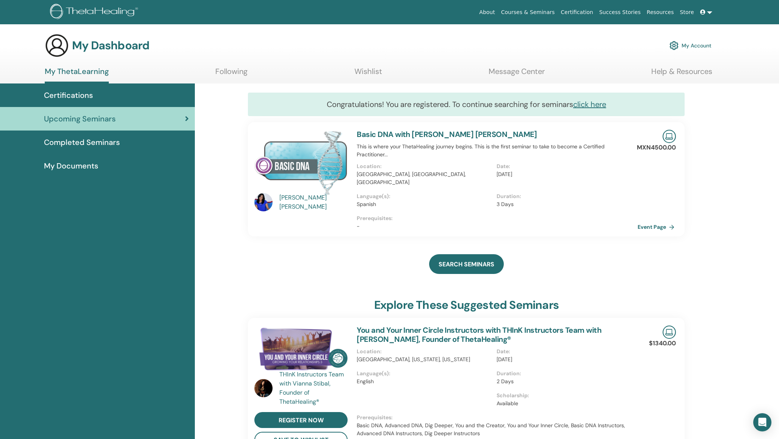  Describe the element at coordinates (77, 75) in the screenshot. I see `a: My ThetaLearning` at that location.